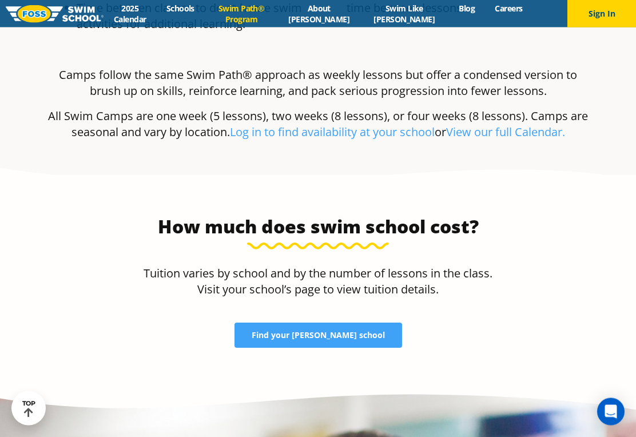 The image size is (636, 437). I want to click on img: FOSS Swim School Logo, so click(54, 14).